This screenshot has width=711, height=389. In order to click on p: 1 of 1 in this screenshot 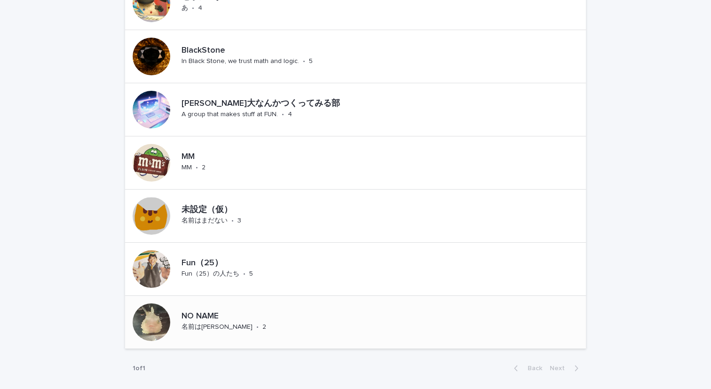, I will do `click(139, 368)`.